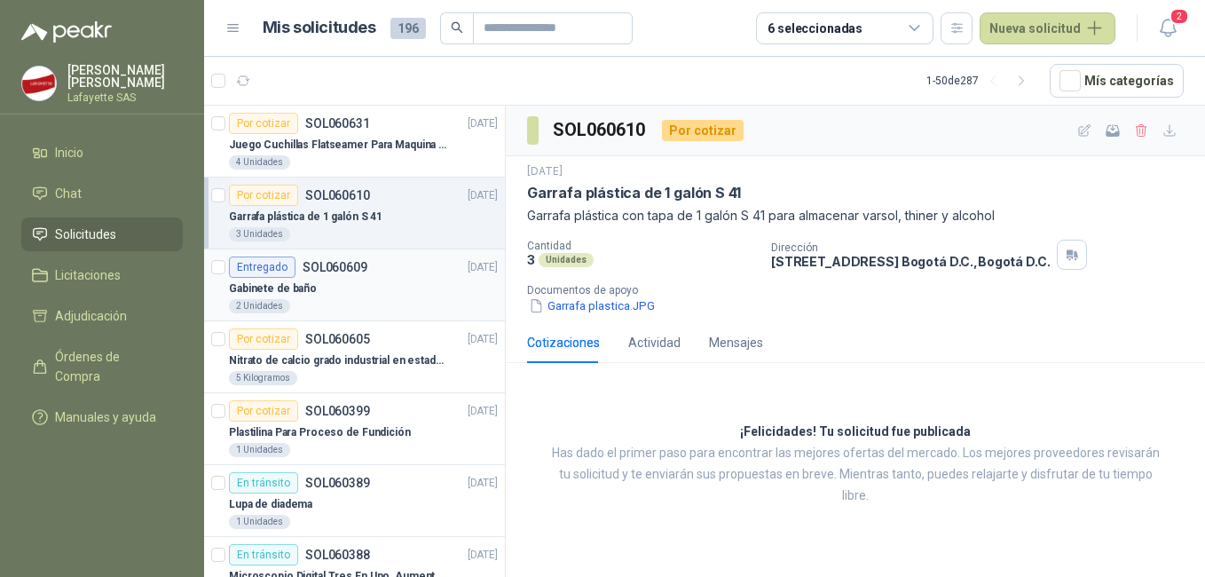  I want to click on a: Licitaciones, so click(102, 275).